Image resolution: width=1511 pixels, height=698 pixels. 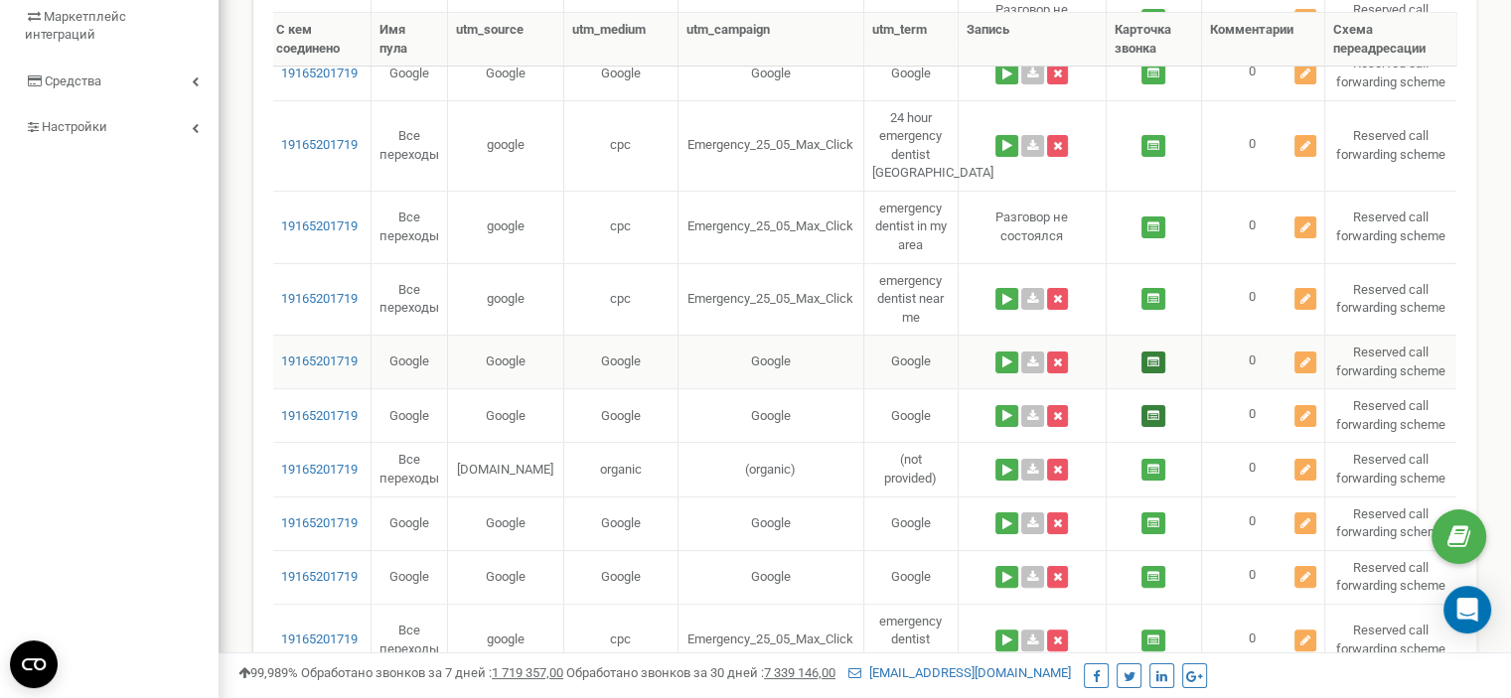 What do you see at coordinates (34, 665) in the screenshot?
I see `button: Open CMP widget` at bounding box center [34, 665].